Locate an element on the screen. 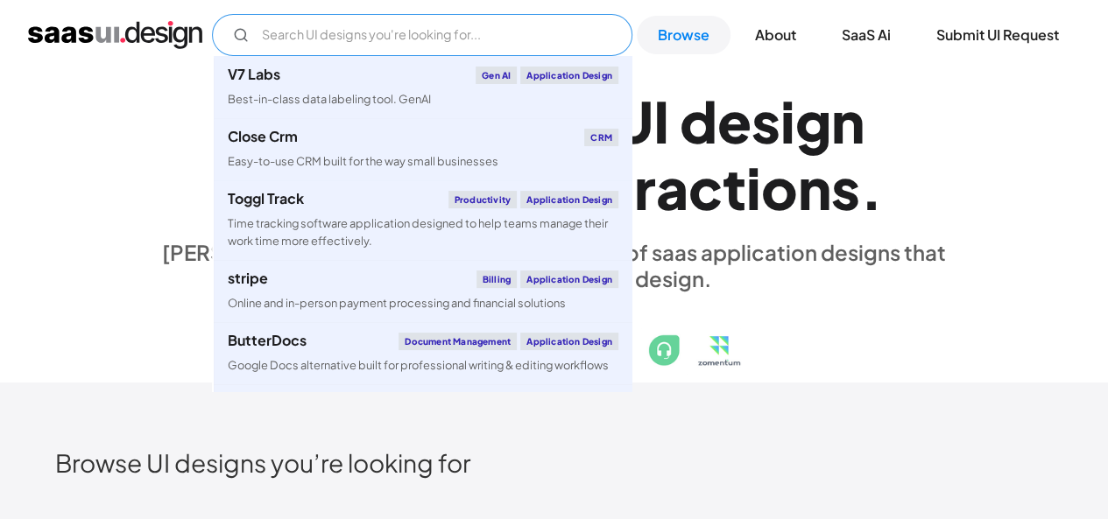 Image resolution: width=1108 pixels, height=519 pixels. div: d is located at coordinates (698, 121).